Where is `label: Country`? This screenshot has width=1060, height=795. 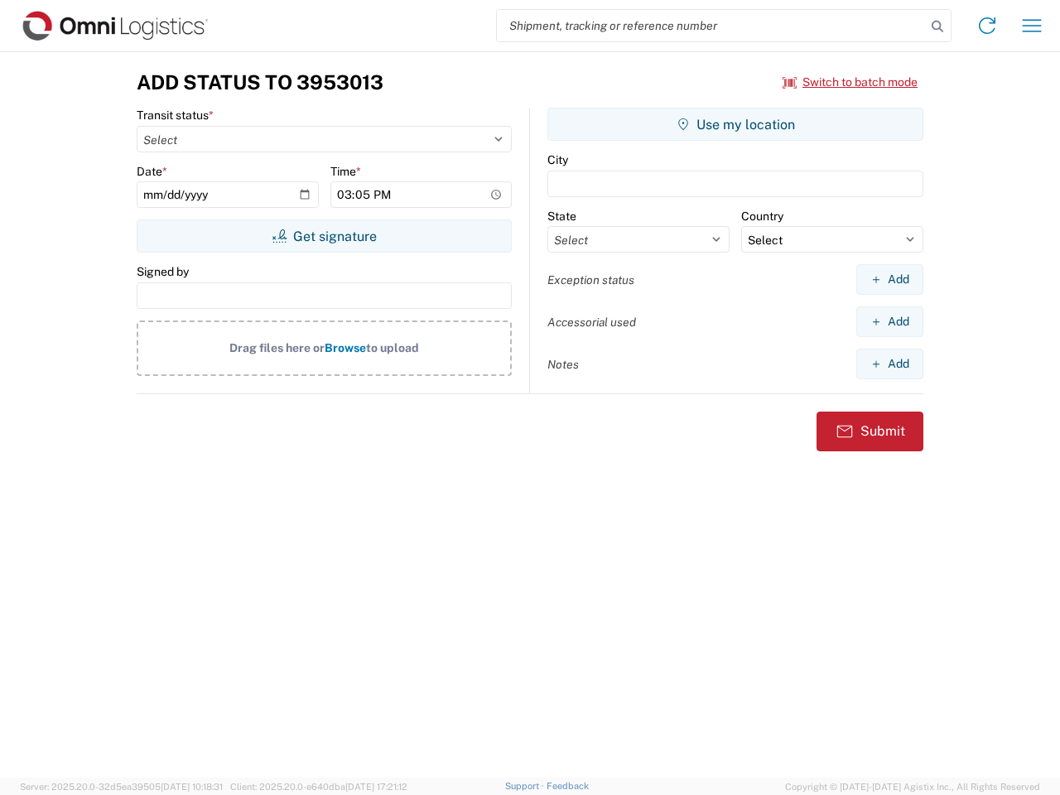
label: Country is located at coordinates (762, 216).